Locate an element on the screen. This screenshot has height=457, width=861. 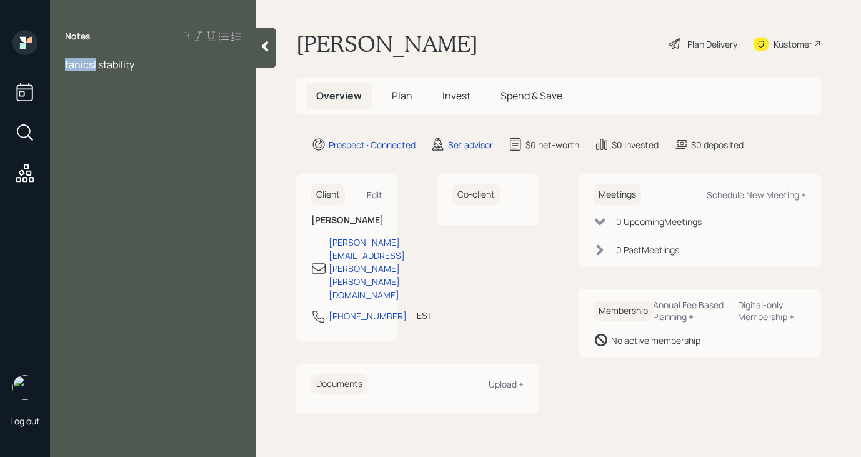
h6: Client is located at coordinates (328, 194).